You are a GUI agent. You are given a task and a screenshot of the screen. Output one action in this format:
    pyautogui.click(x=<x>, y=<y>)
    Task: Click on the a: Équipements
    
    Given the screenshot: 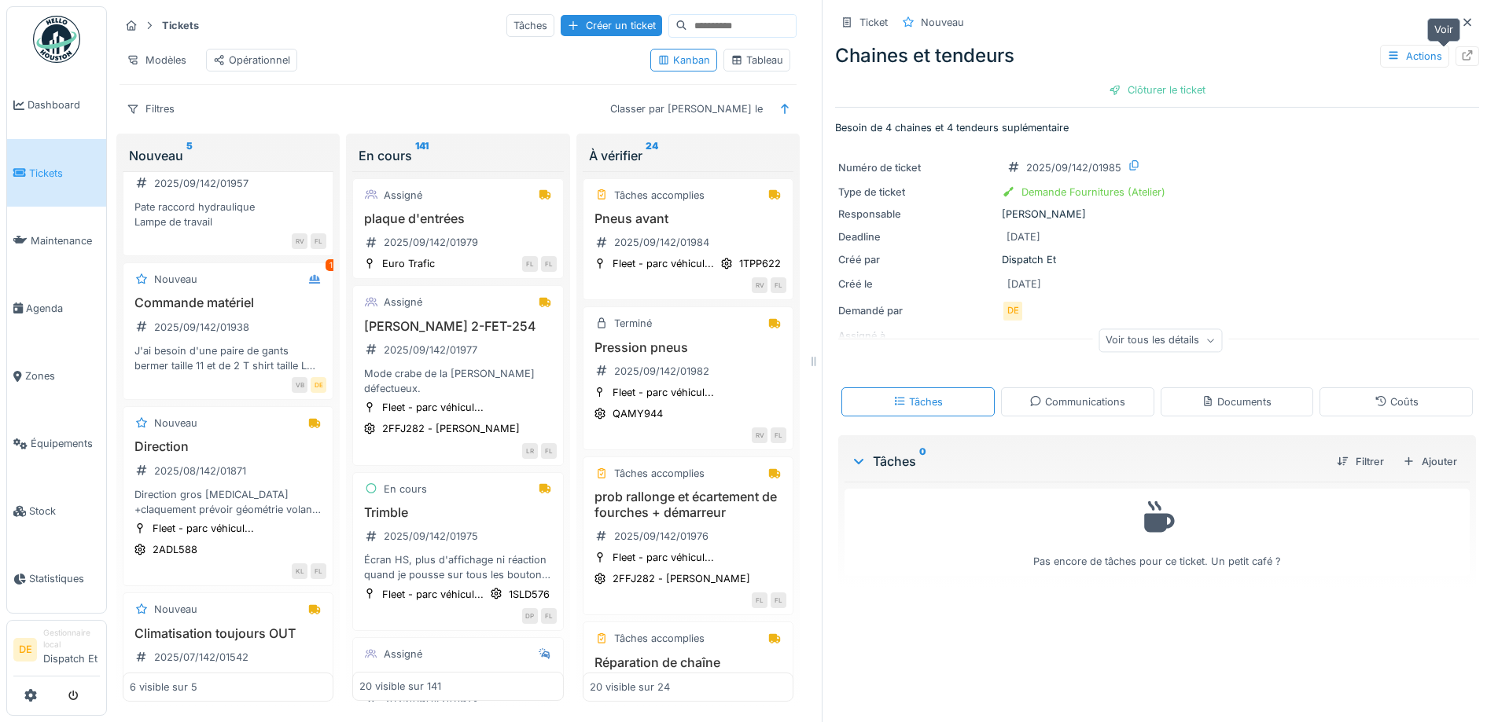 What is the action you would take?
    pyautogui.click(x=57, y=444)
    